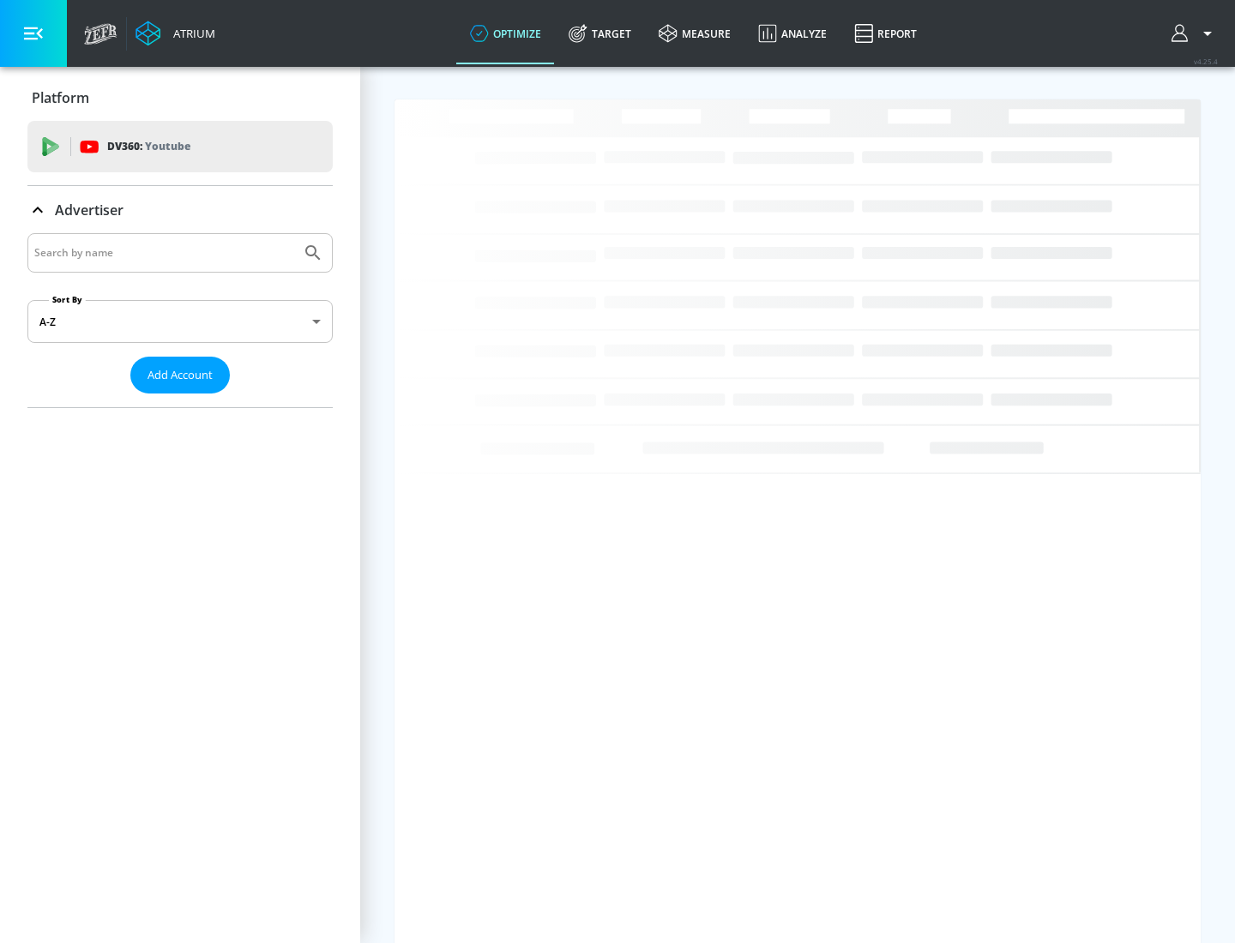  Describe the element at coordinates (180, 375) in the screenshot. I see `button: Add Account` at that location.